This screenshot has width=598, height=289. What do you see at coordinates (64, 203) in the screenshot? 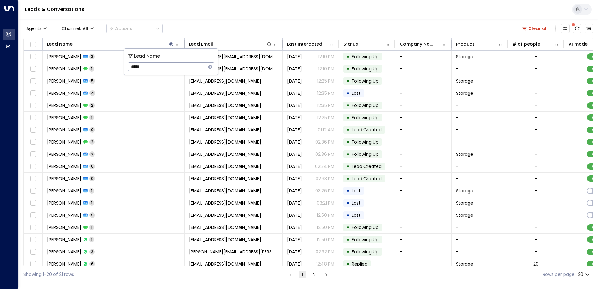
I see `span: Dean Youngs` at bounding box center [64, 203].